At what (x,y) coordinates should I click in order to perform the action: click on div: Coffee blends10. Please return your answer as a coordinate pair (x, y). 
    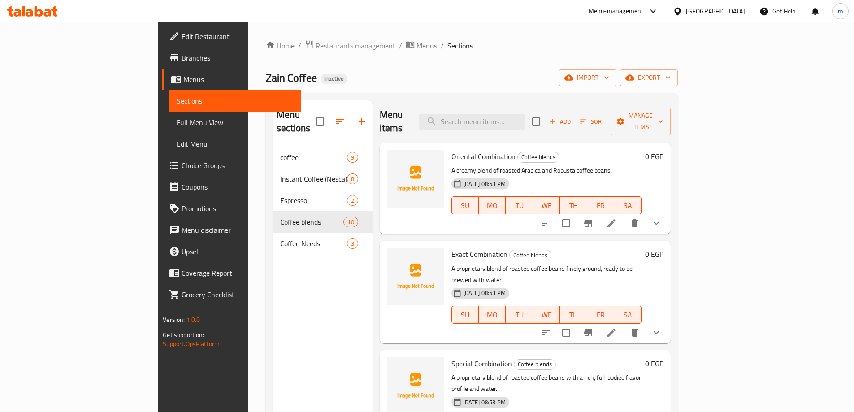
    Looking at the image, I should click on (323, 222).